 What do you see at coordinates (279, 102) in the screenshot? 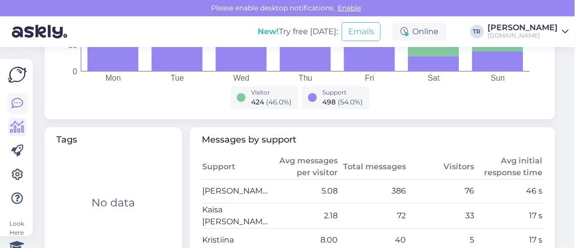
I see `span: ( 46.0 %)` at bounding box center [279, 102].